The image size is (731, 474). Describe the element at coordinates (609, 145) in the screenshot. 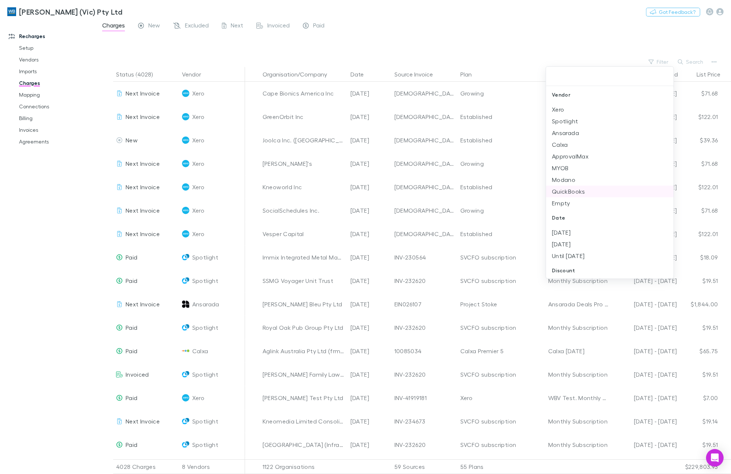

I see `li: Calxa` at that location.